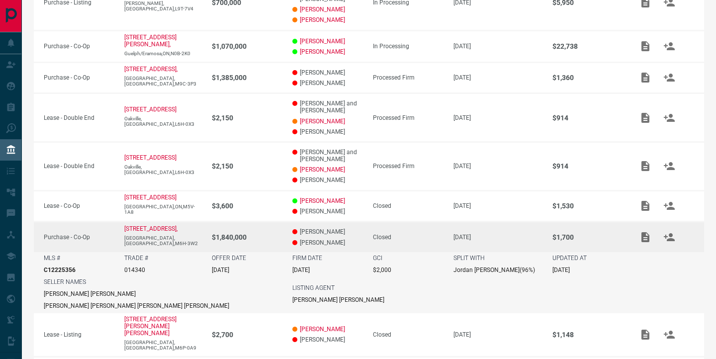 Image resolution: width=716 pixels, height=359 pixels. What do you see at coordinates (135, 270) in the screenshot?
I see `p: 014340` at bounding box center [135, 270].